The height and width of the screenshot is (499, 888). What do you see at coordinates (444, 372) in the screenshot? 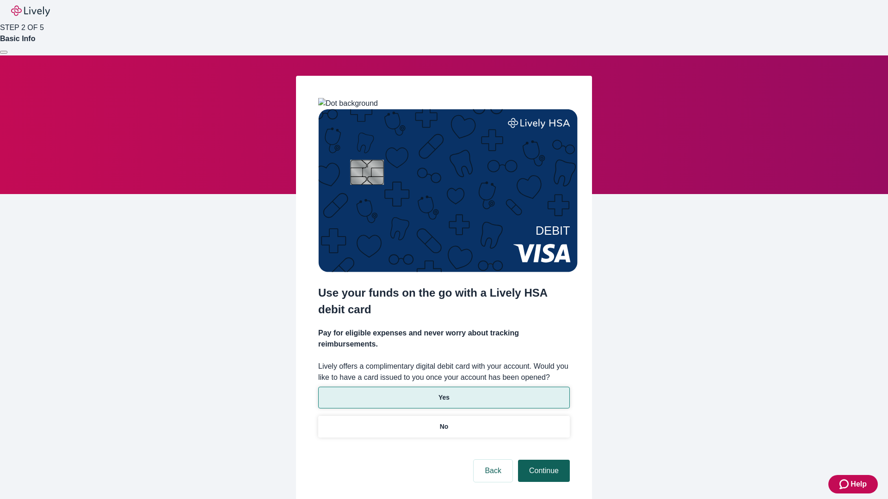
I see `label: Lively offers a complimentary digital debit card with your account. Would you like to have a card...` at bounding box center [444, 372].